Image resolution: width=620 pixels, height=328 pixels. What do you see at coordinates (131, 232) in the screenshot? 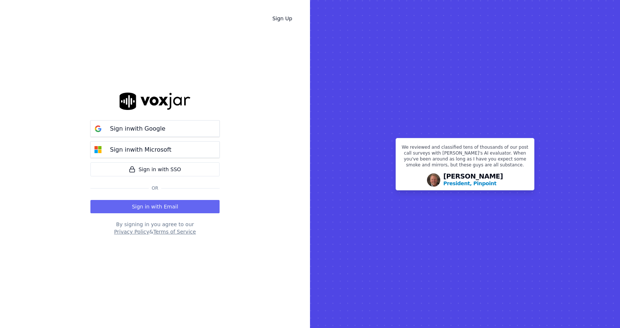
I see `button: Privacy Policy` at bounding box center [131, 232].